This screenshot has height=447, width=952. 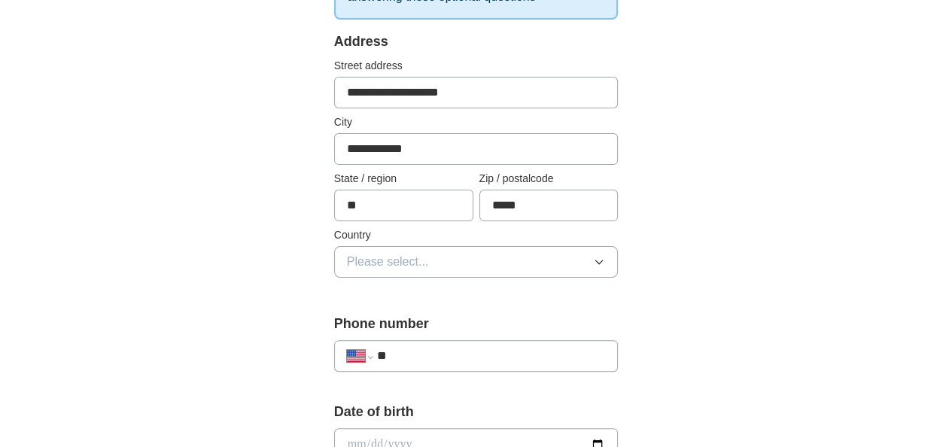 What do you see at coordinates (477, 122) in the screenshot?
I see `label: City` at bounding box center [477, 122].